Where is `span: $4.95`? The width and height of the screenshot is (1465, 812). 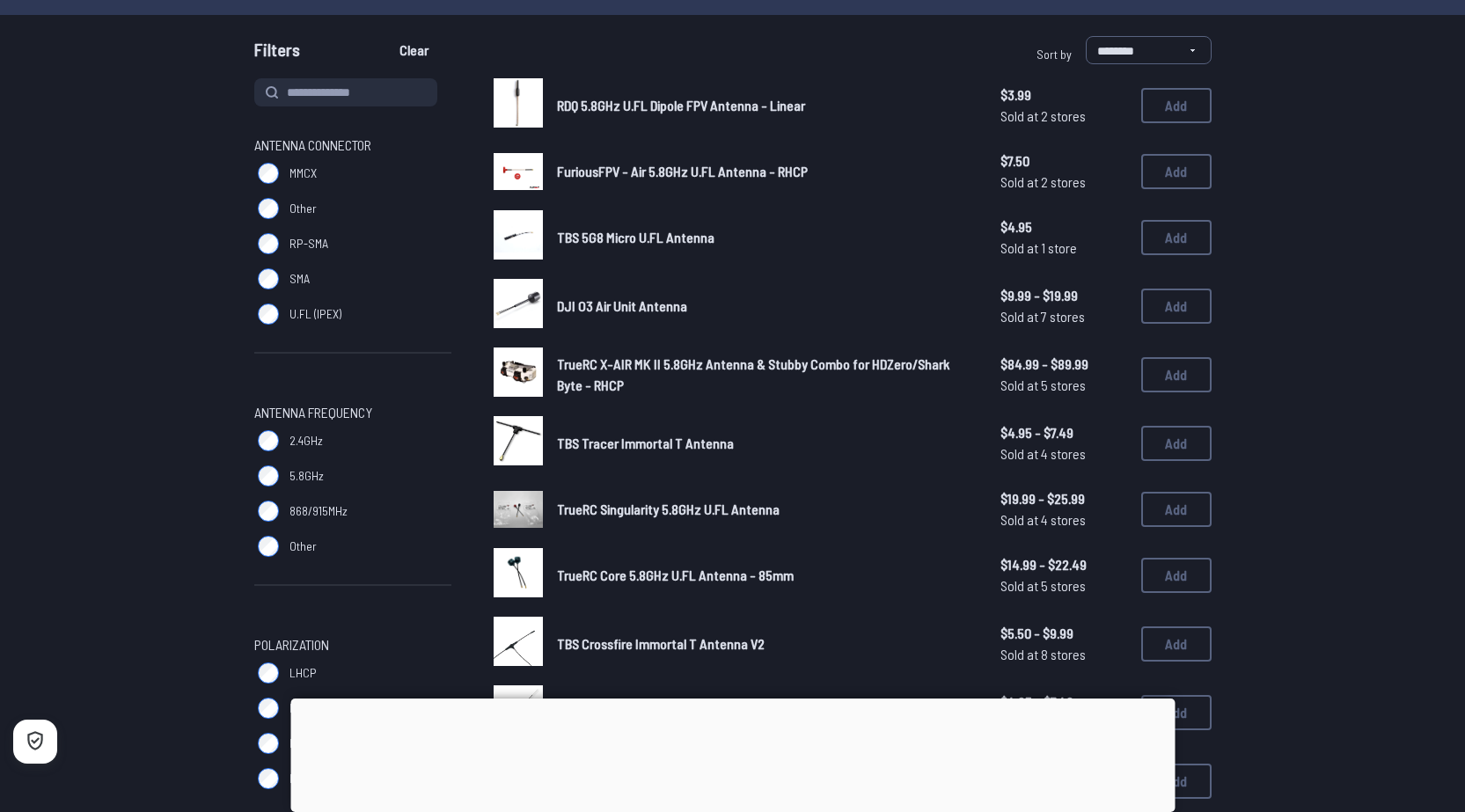
span: $4.95 is located at coordinates (1064, 226).